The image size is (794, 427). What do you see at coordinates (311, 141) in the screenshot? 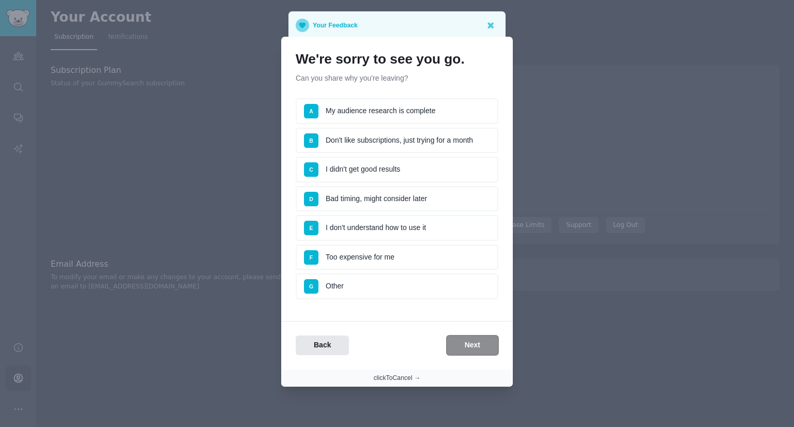
I see `span: B` at bounding box center [311, 141].